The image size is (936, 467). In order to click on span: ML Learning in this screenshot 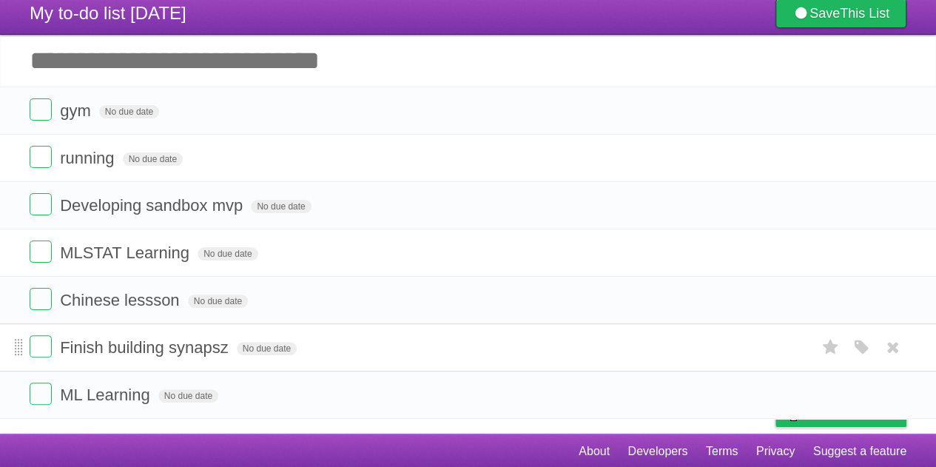, I will do `click(107, 394)`.